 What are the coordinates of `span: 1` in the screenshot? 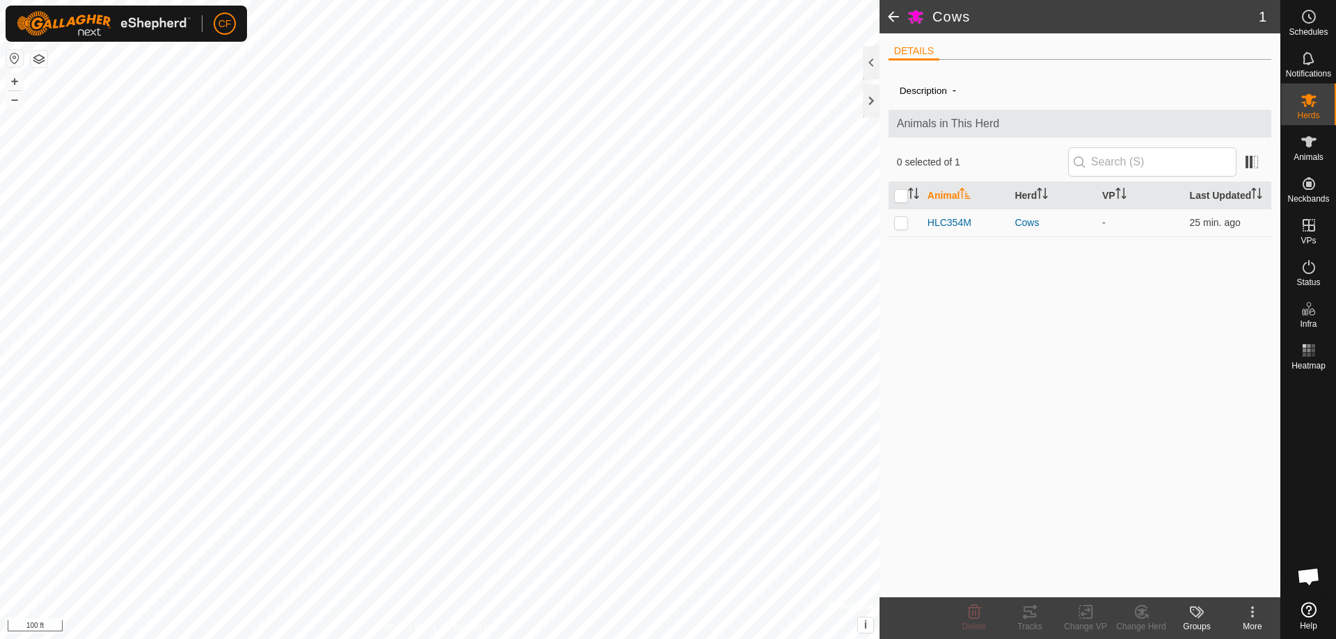 It's located at (1262, 17).